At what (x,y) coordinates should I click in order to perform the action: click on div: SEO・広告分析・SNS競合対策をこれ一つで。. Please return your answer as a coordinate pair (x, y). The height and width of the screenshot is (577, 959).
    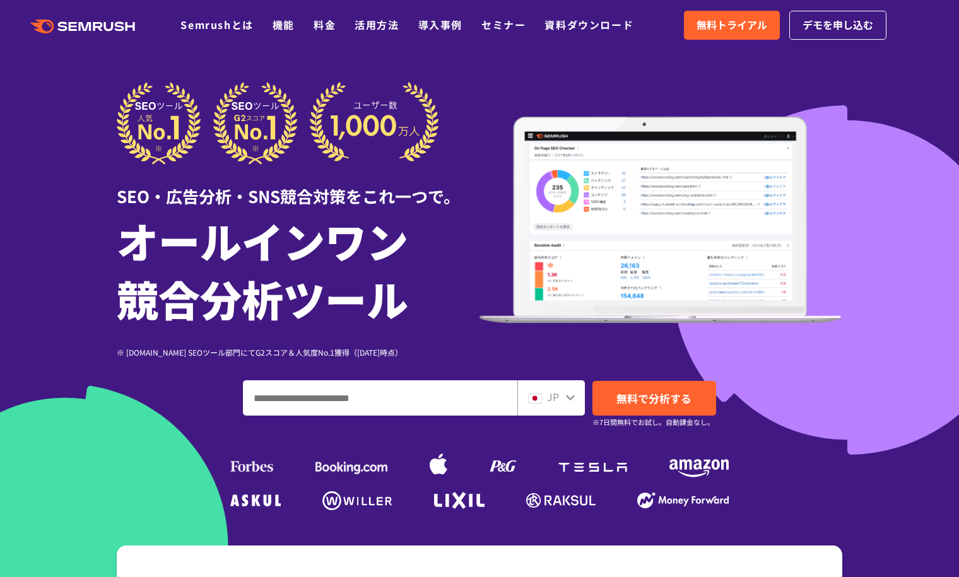
    Looking at the image, I should click on (298, 186).